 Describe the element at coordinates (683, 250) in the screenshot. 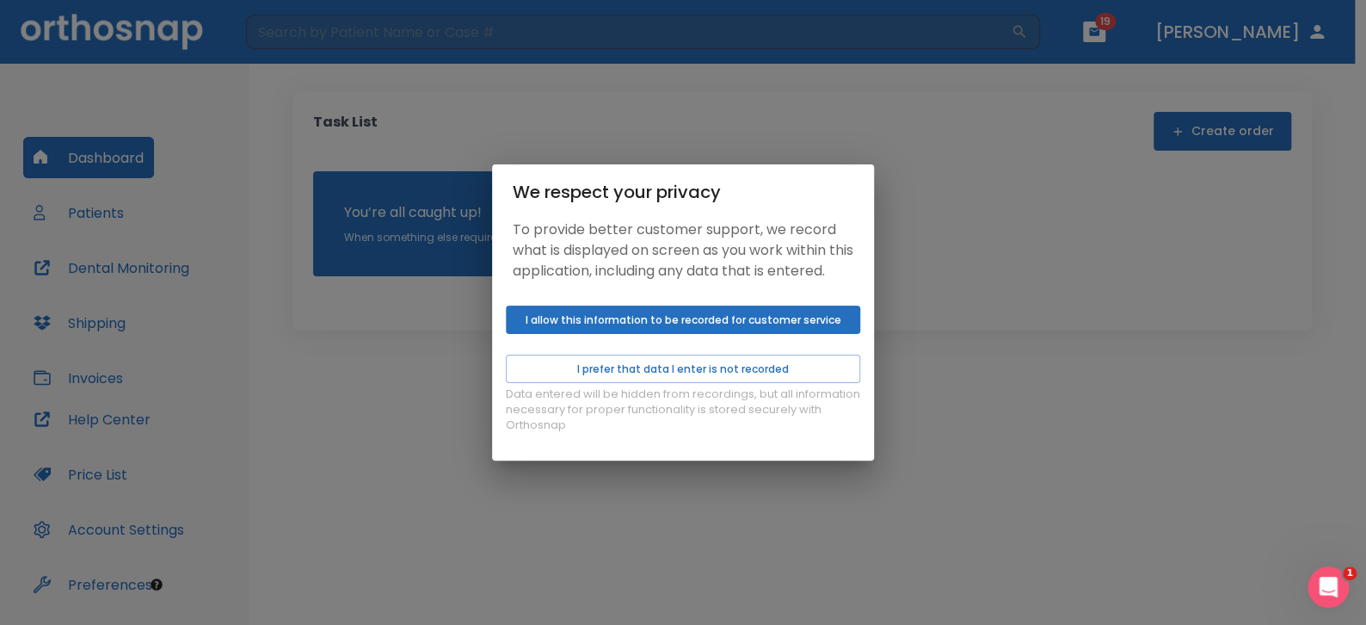

I see `p: To provide better customer support, we record what is displayed on screen as you work within this...` at that location.